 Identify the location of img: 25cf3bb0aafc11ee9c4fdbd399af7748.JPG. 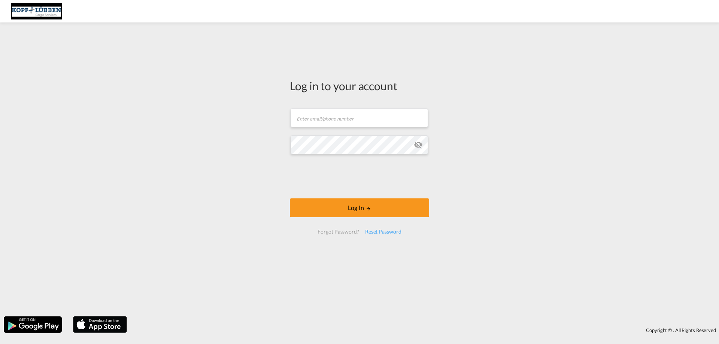
(36, 11).